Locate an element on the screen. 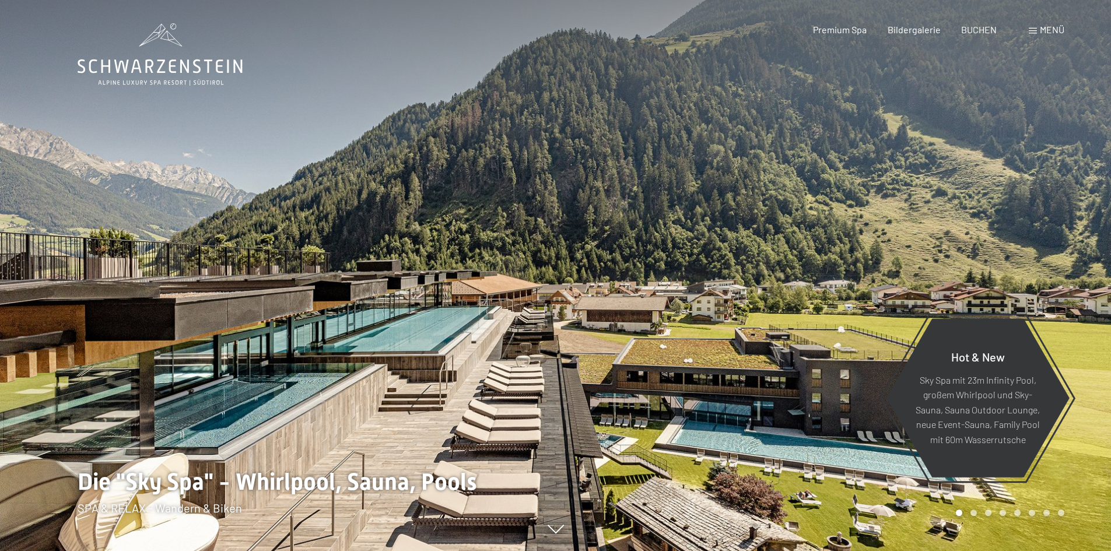 The height and width of the screenshot is (551, 1111). div: Carousel Page 7 is located at coordinates (1047, 513).